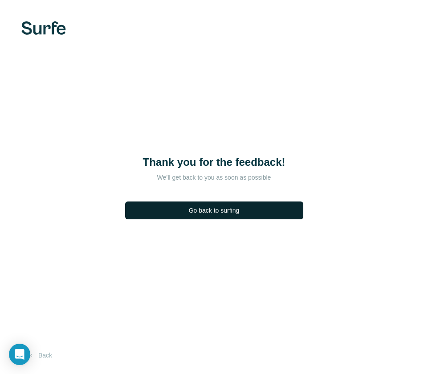 The image size is (428, 374). What do you see at coordinates (44, 28) in the screenshot?
I see `img: Surfe's logo` at bounding box center [44, 28].